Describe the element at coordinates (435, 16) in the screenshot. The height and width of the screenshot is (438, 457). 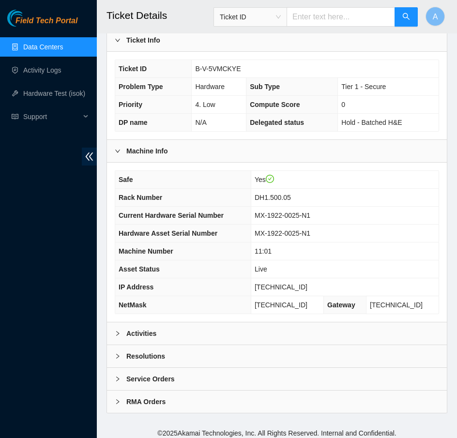
I see `span: A` at that location.